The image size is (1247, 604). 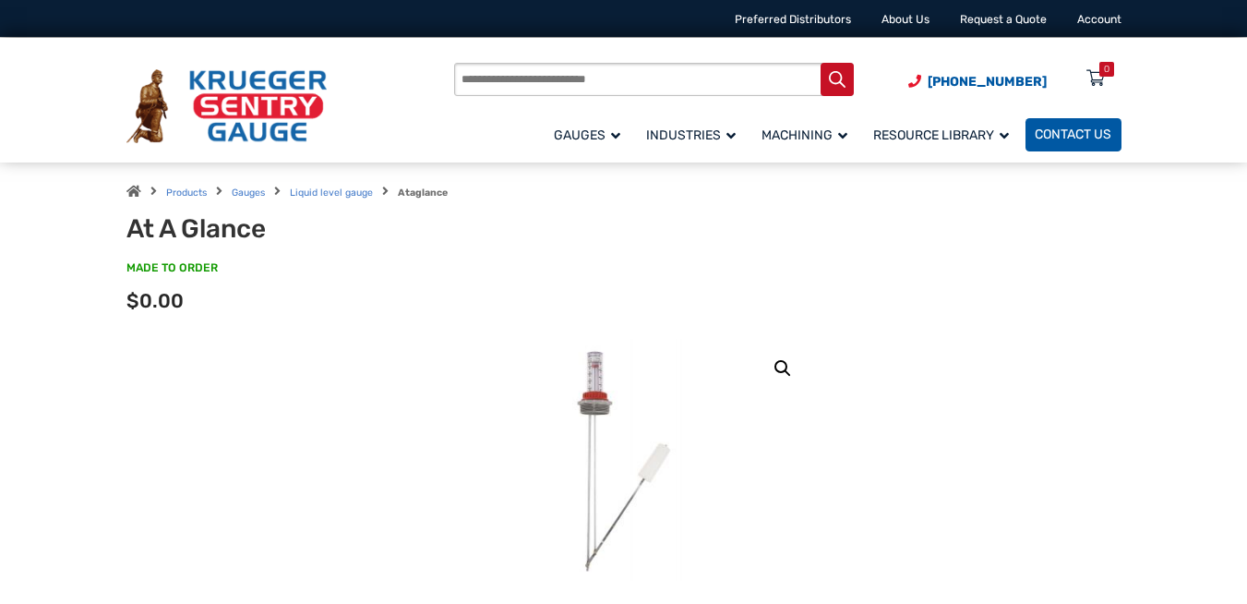 I want to click on span: Gauges, so click(x=587, y=135).